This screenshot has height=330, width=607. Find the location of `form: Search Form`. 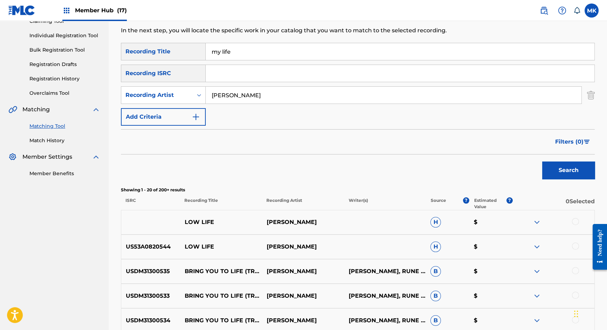

form: Search Form is located at coordinates (358, 113).